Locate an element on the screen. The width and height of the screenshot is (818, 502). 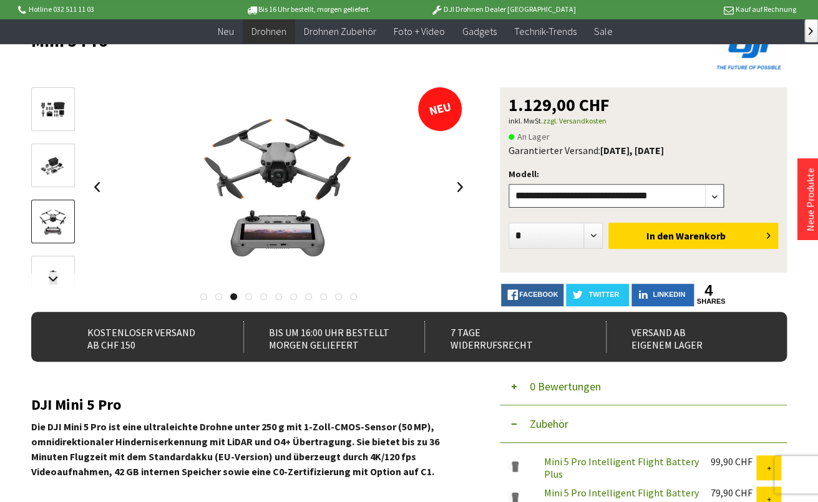
img: Mini 5 Pro Intelligent Flight Battery Plus is located at coordinates (516, 466).